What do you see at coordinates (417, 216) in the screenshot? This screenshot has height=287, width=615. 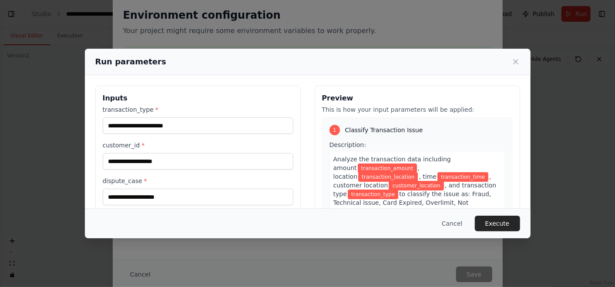 I see `span: to classify the issue as: Fraud, Technical Issue, Card Expired, Overlimit, Not Authorized, or Bil...` at bounding box center [417, 216].